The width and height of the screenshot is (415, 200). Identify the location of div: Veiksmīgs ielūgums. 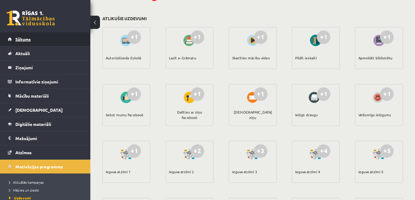
(375, 115).